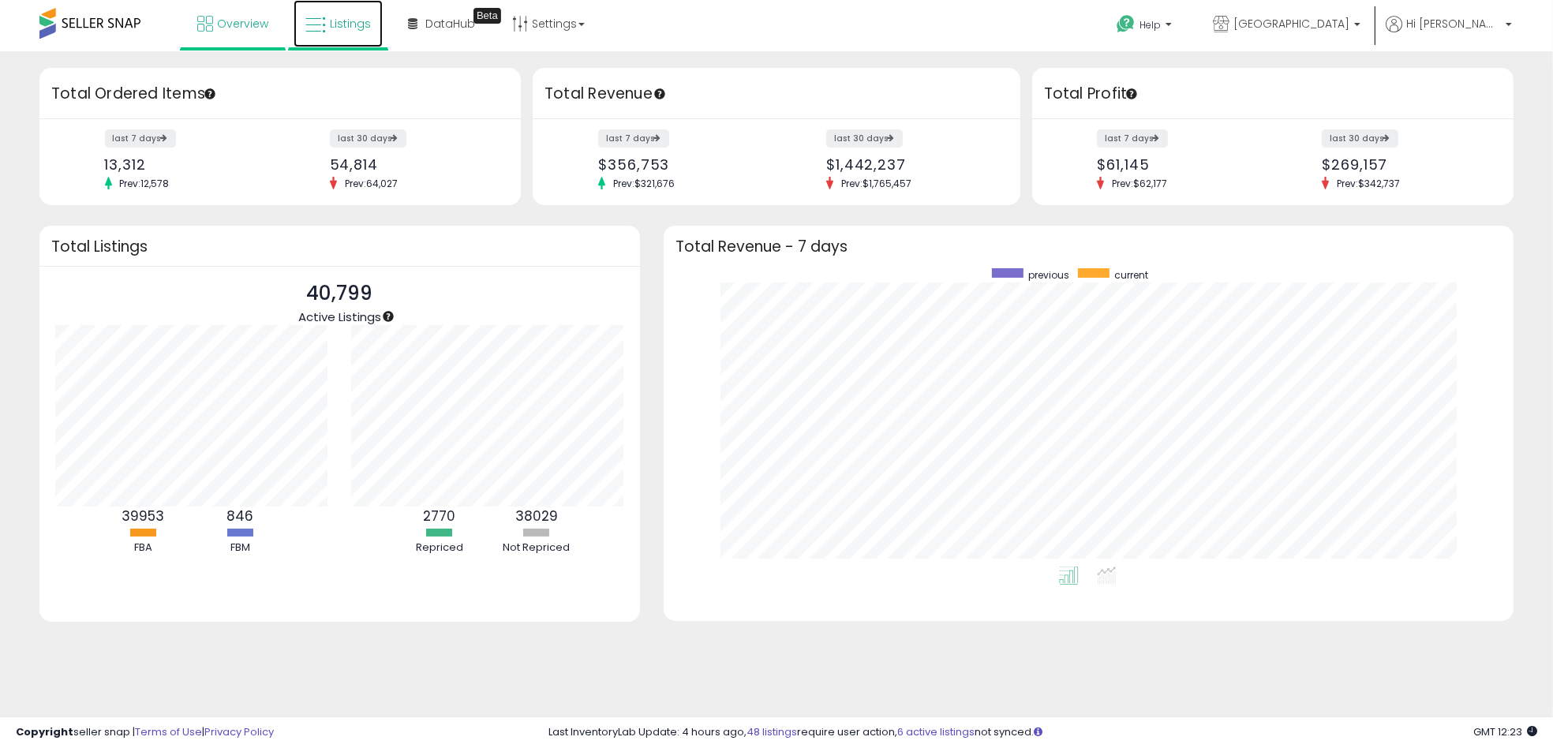 The image size is (1553, 748). I want to click on div: $269,157, so click(1404, 164).